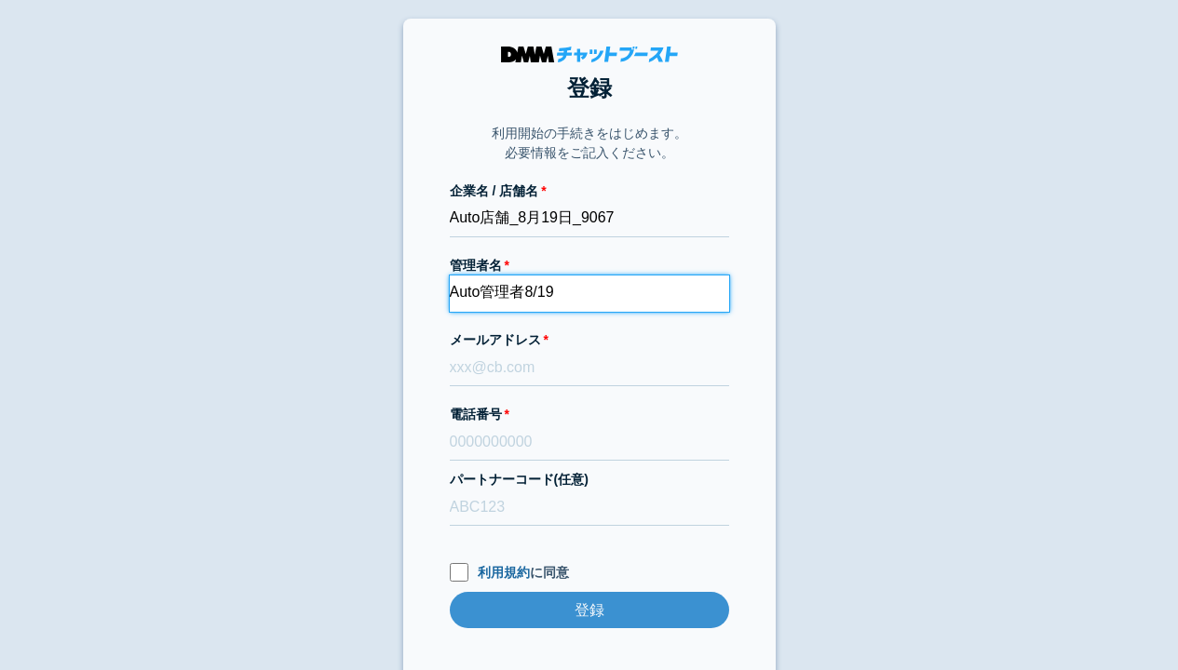 The image size is (1178, 670). Describe the element at coordinates (589, 479) in the screenshot. I see `label: パートナーコード(任意)` at that location.